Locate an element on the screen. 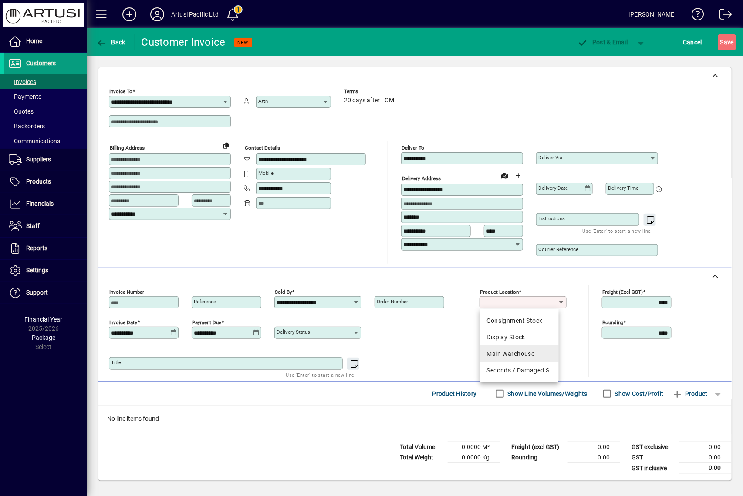  span: Financial Year is located at coordinates (44, 320).